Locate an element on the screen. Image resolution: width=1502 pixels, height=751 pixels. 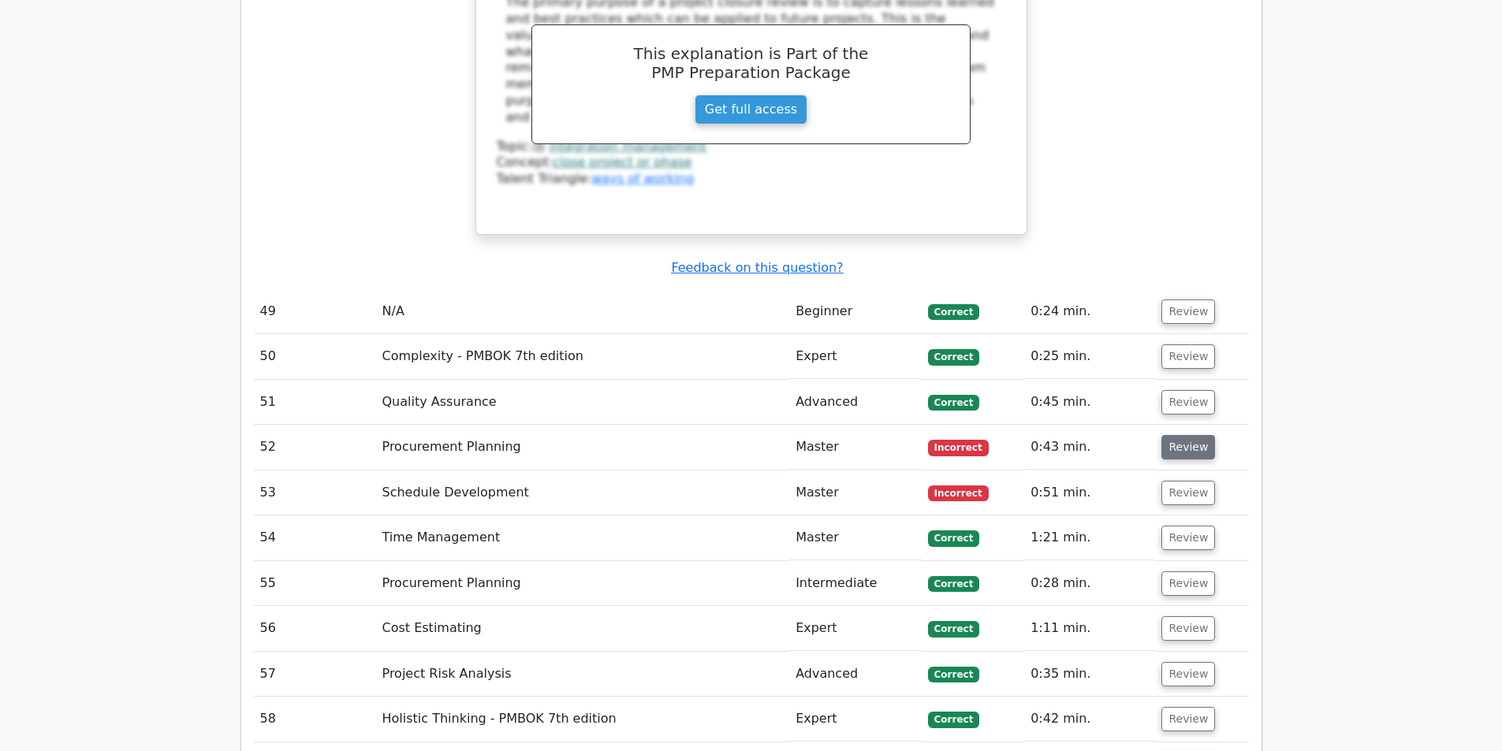
u: Feedback on this question? is located at coordinates (757, 267).